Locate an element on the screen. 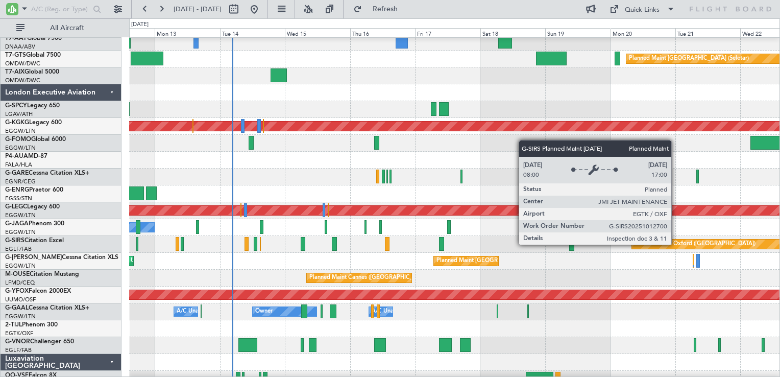 The width and height of the screenshot is (780, 377). button: Refresh is located at coordinates (379, 9).